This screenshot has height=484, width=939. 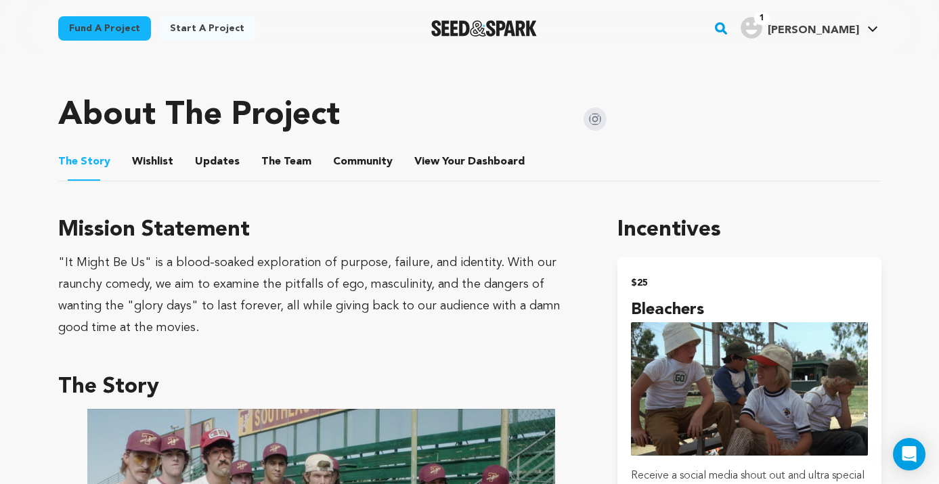 What do you see at coordinates (322, 387) in the screenshot?
I see `h3: The Story` at bounding box center [322, 387].